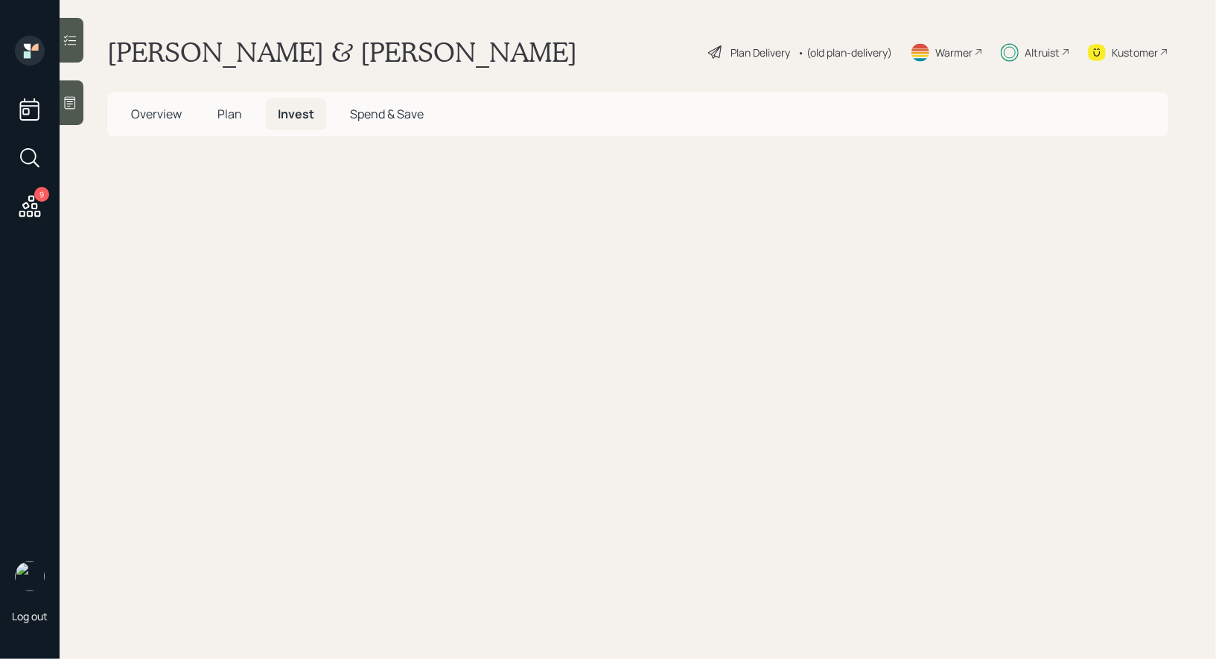 This screenshot has height=659, width=1216. What do you see at coordinates (760, 52) in the screenshot?
I see `div: Plan Delivery` at bounding box center [760, 52].